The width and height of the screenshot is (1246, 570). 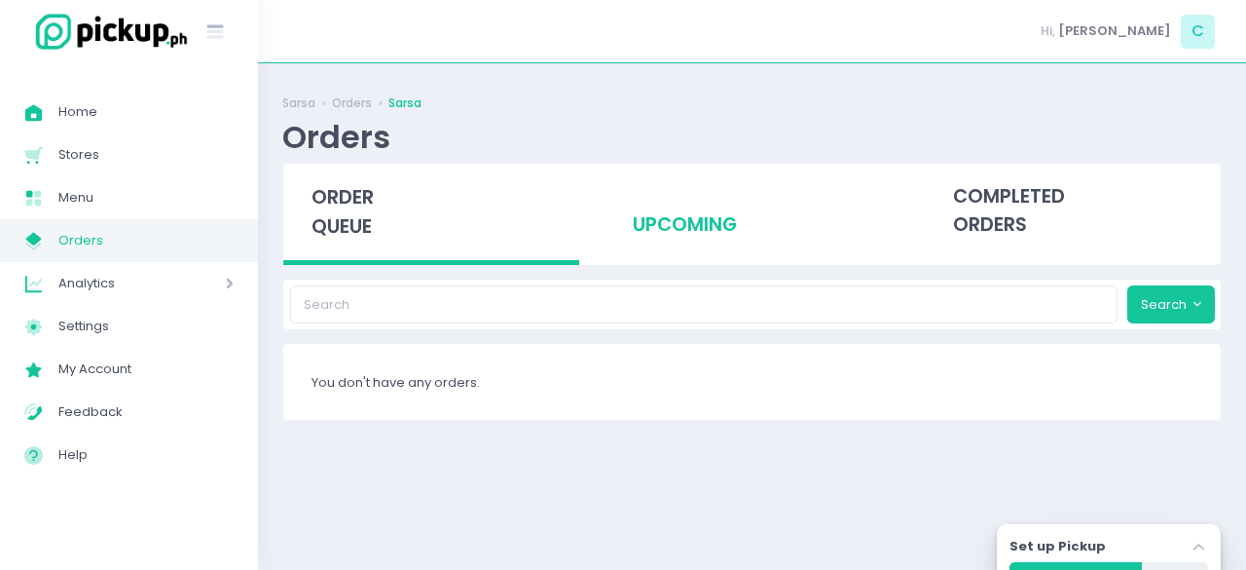 I want to click on button: Search, so click(x=1171, y=304).